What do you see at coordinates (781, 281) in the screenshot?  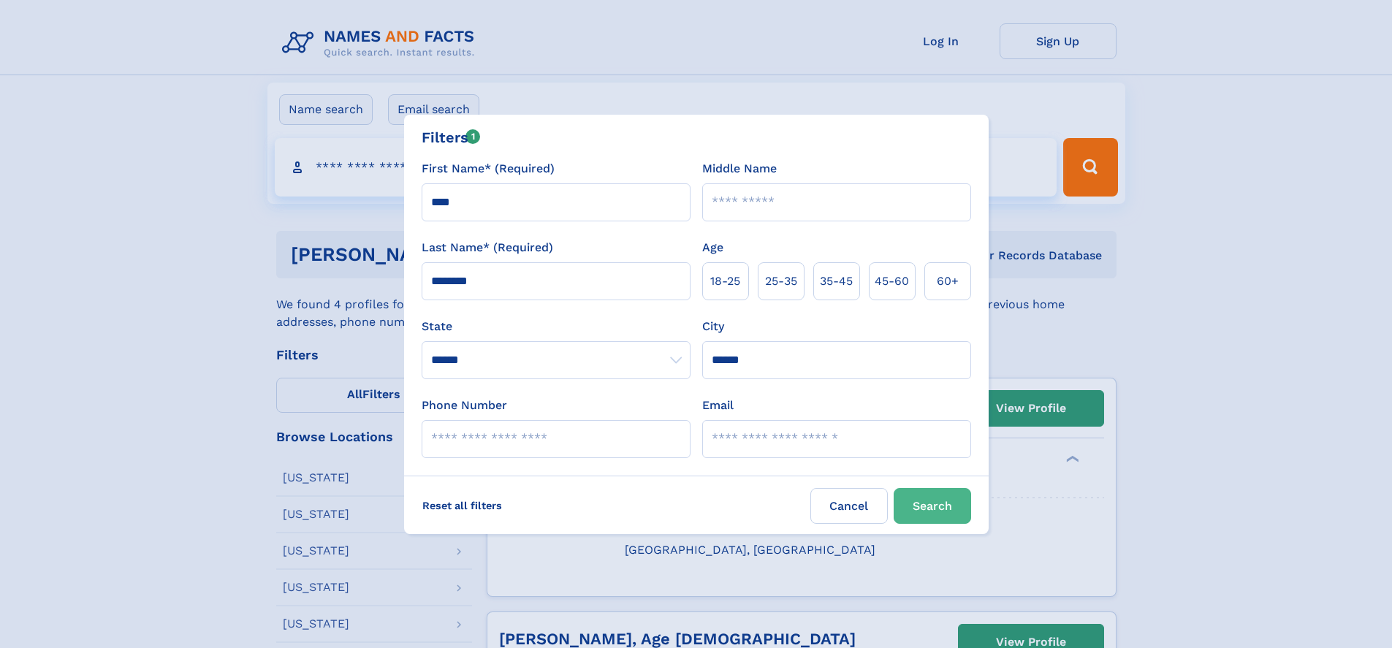 I see `span: 25‑35` at bounding box center [781, 281].